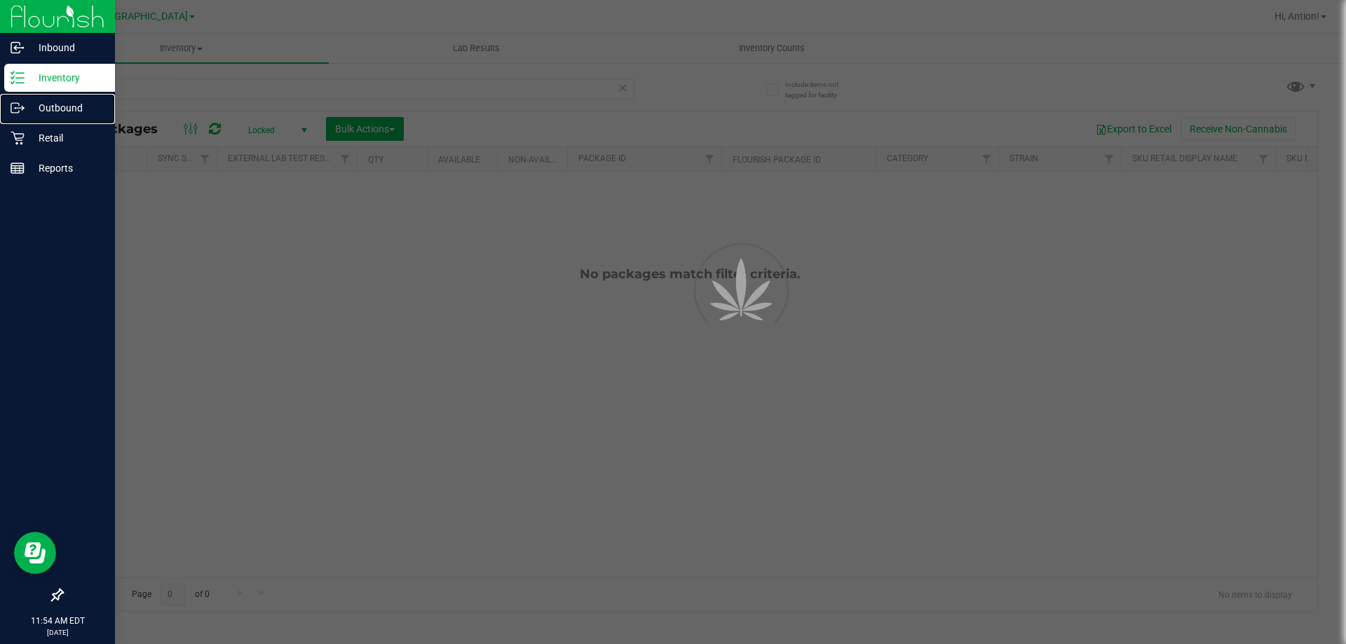 The height and width of the screenshot is (644, 1346). I want to click on inline-svg: Retail, so click(18, 138).